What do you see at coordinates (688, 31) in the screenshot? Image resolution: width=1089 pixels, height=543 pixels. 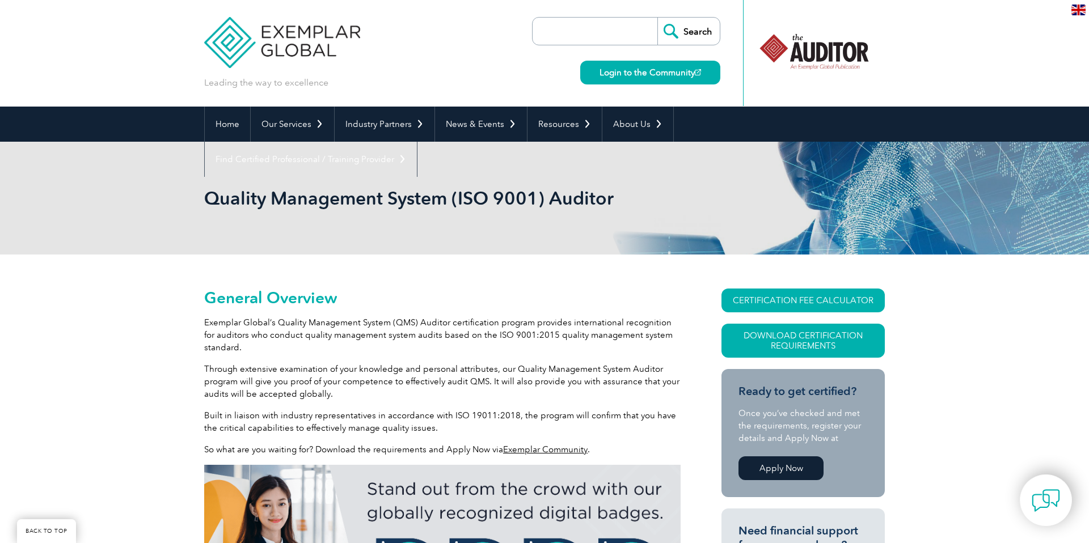 I see `input: Search` at bounding box center [688, 31].